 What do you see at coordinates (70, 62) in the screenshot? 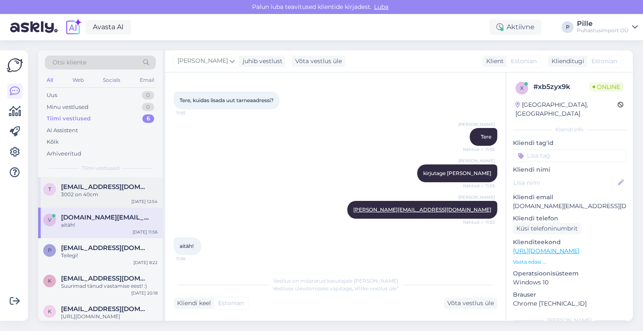
I see `span: Otsi kliente` at bounding box center [70, 62].